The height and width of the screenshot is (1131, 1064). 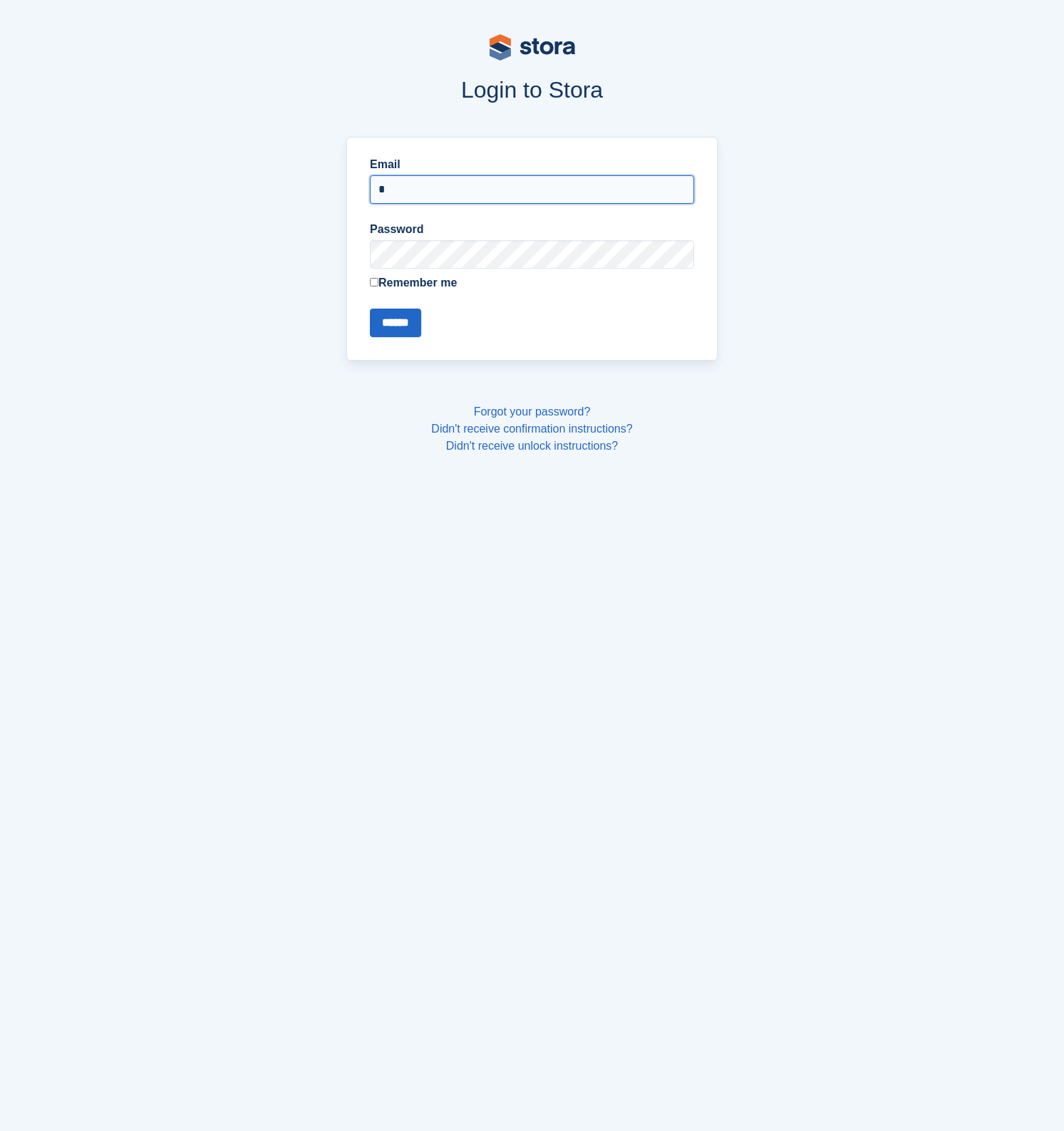 I want to click on label: Email, so click(x=532, y=165).